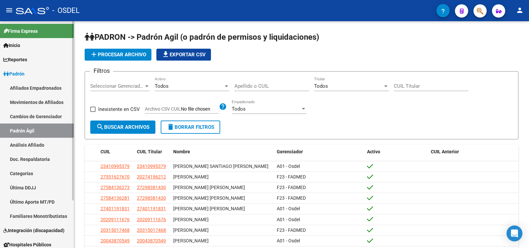 This screenshot has width=529, height=248. I want to click on h3: Filtros, so click(102, 71).